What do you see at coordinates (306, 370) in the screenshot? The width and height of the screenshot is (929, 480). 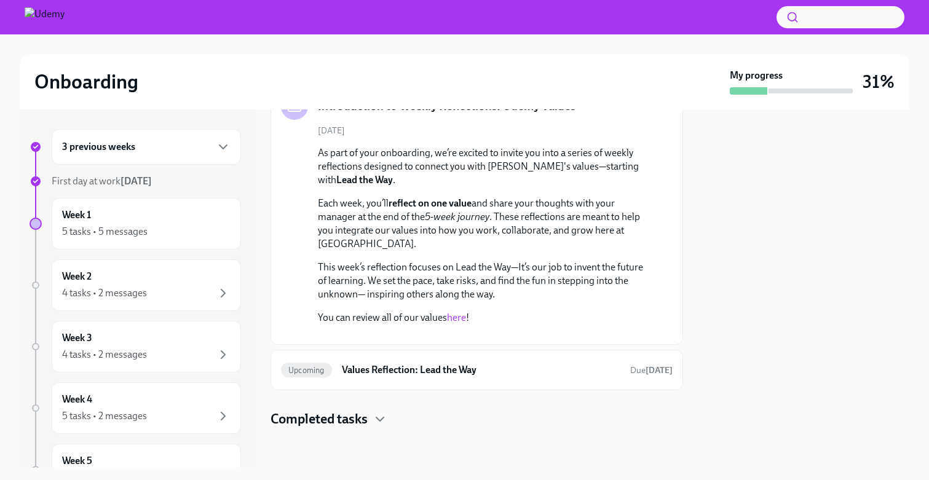 I see `span: Upcoming` at bounding box center [306, 370].